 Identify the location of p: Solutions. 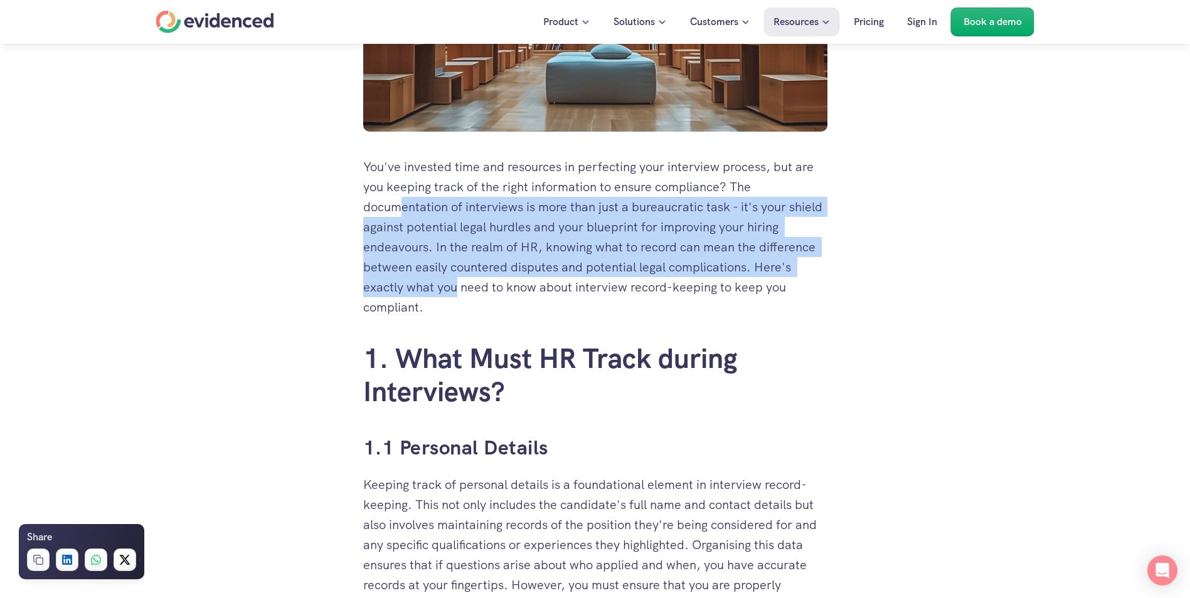
(634, 22).